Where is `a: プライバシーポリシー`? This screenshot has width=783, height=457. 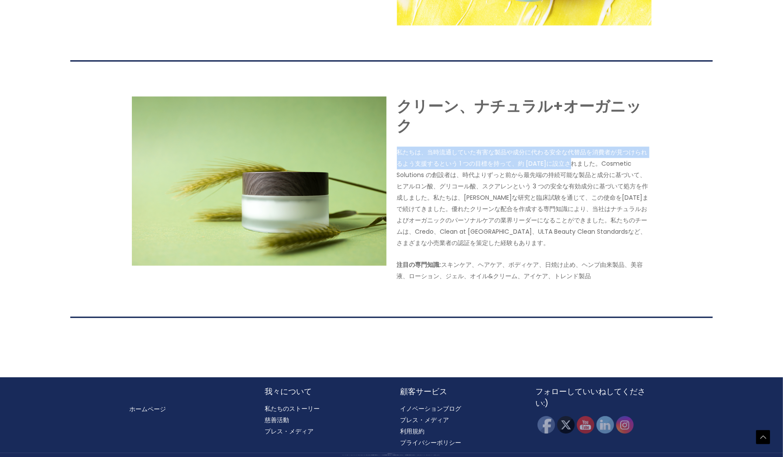
a: プライバシーポリシー is located at coordinates (431, 443).